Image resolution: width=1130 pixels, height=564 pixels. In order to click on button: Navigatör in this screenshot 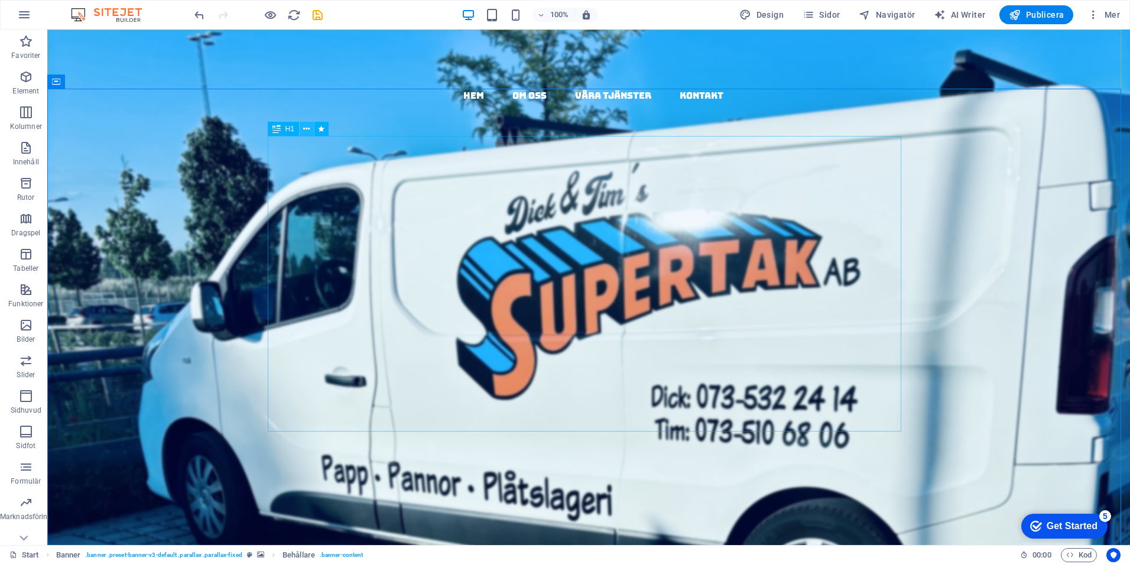, I will do `click(887, 15)`.